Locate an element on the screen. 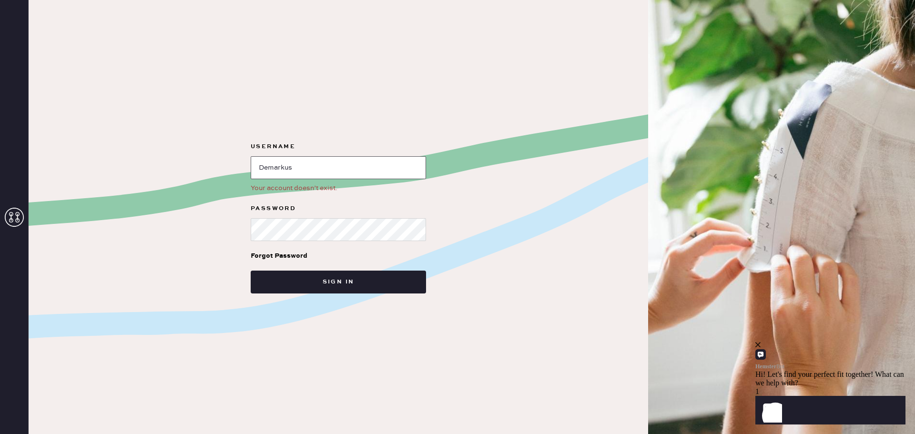 This screenshot has width=915, height=434. input: e.g. john@doe.com is located at coordinates (339, 168).